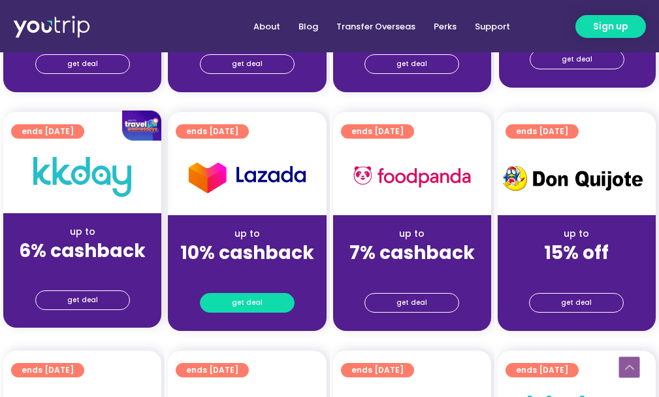 The width and height of the screenshot is (659, 397). Describe the element at coordinates (247, 252) in the screenshot. I see `strong: 10% cashback` at that location.